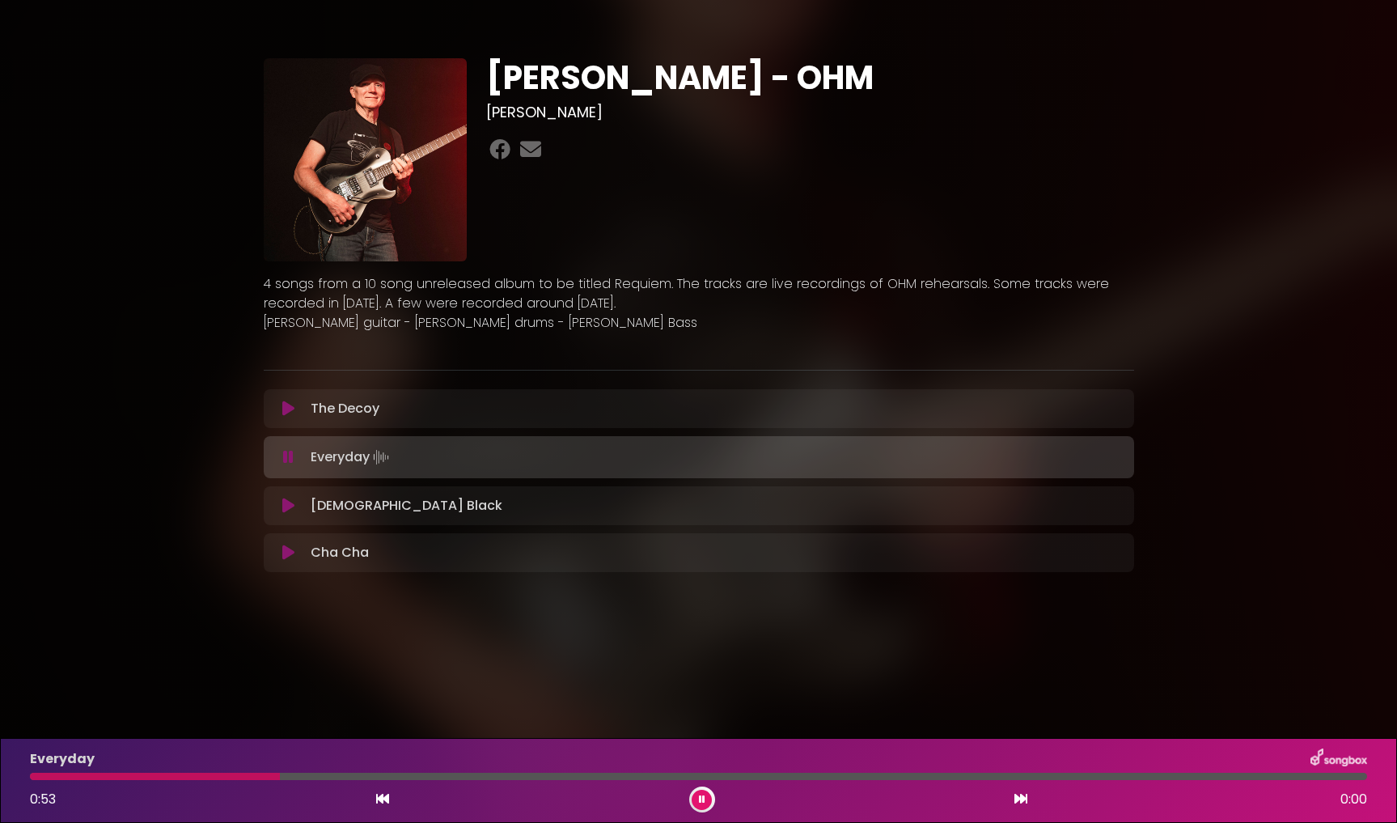 This screenshot has height=823, width=1397. Describe the element at coordinates (699, 294) in the screenshot. I see `p: 4 songs from a 10 song unreleased album to be titled Requiem. The tracks are live recordings of O...` at that location.